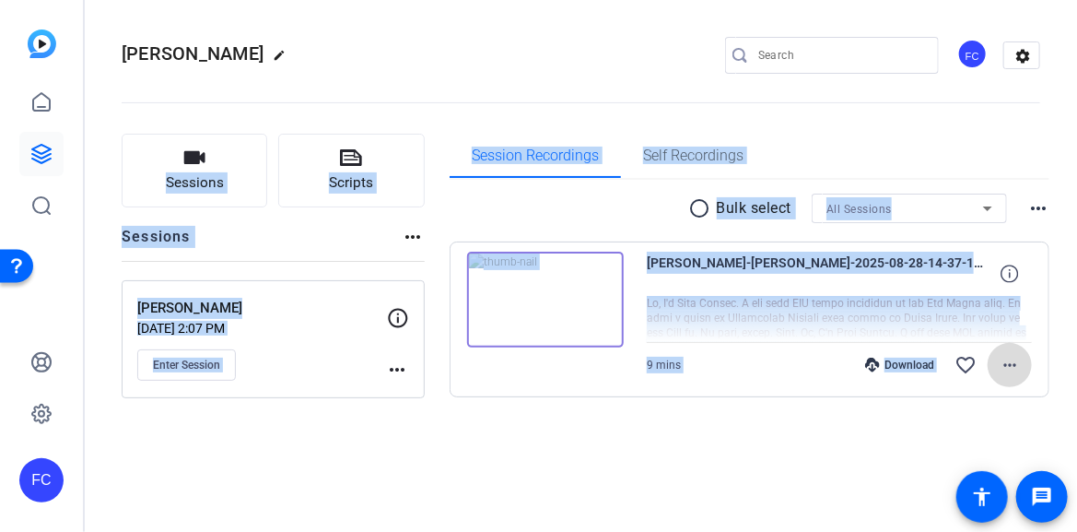  What do you see at coordinates (755, 208) in the screenshot?
I see `p: Bulk select` at bounding box center [755, 208].